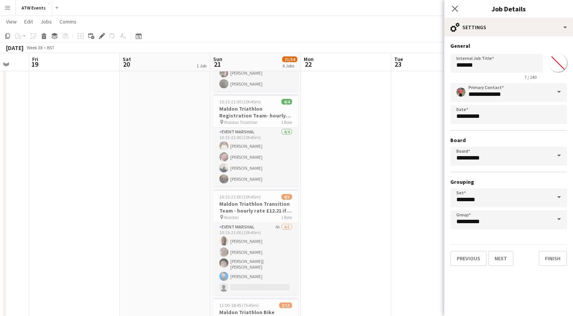 The image size is (573, 316). I want to click on span: 20, so click(126, 64).